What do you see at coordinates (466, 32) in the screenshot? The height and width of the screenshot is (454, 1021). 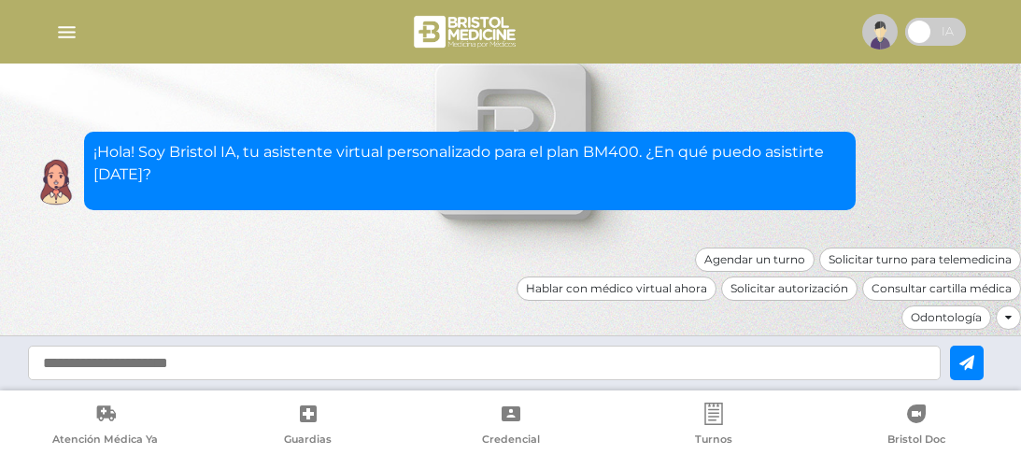 I see `img: bristol-medicine-blanco.png` at bounding box center [466, 32].